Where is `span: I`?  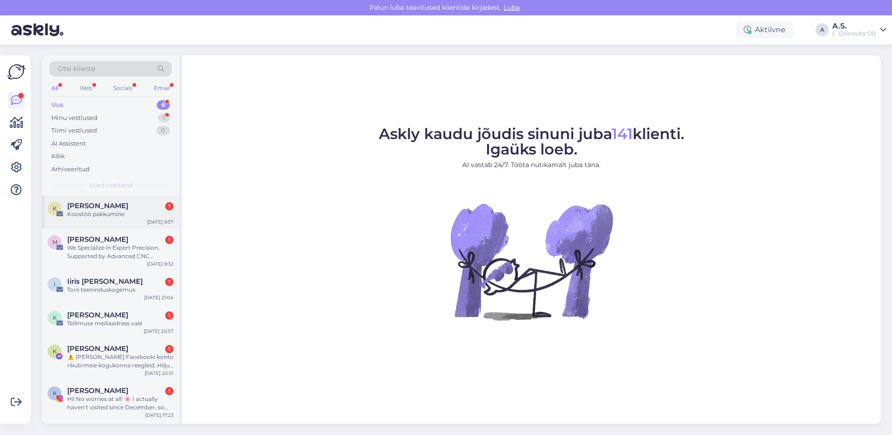
span: I is located at coordinates (55, 284).